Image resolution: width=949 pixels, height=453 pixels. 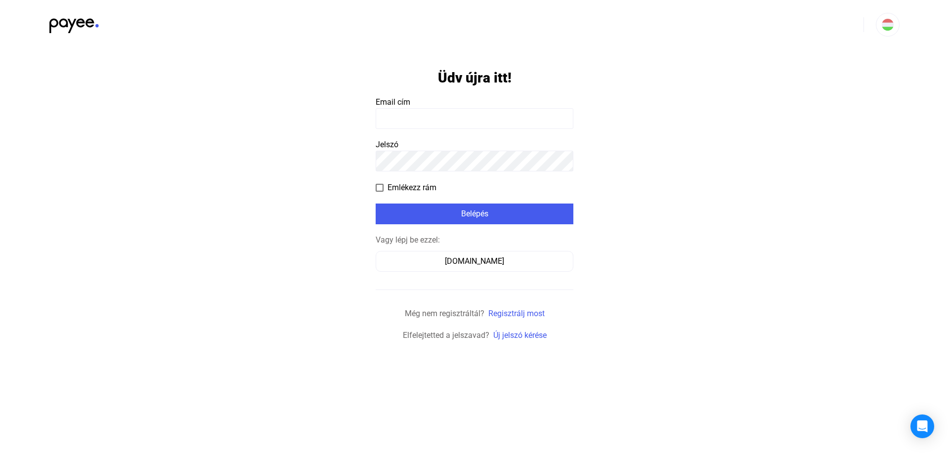 What do you see at coordinates (387, 144) in the screenshot?
I see `span: Jelszó` at bounding box center [387, 144].